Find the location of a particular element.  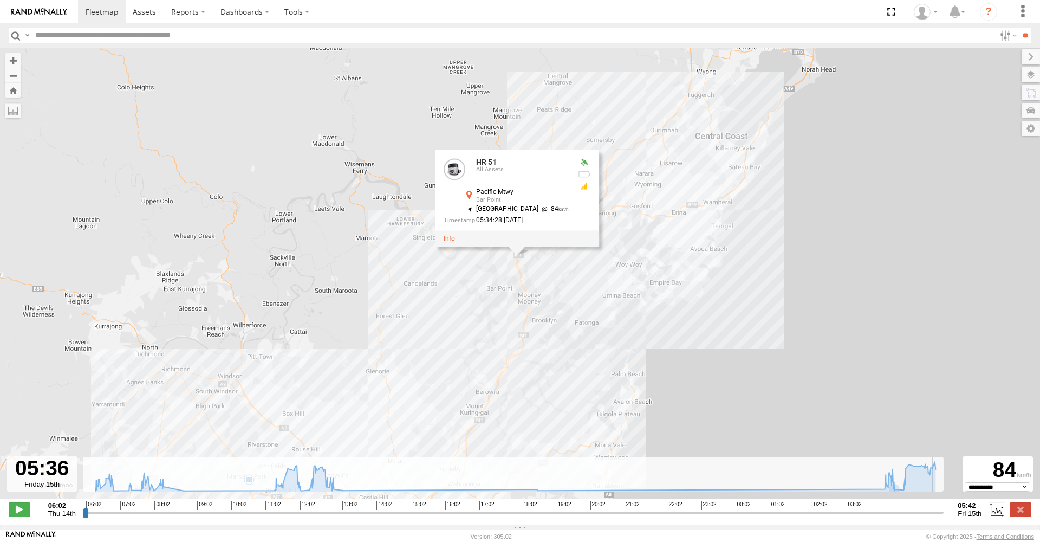

div: GSM Signal = 3 is located at coordinates (584, 186).